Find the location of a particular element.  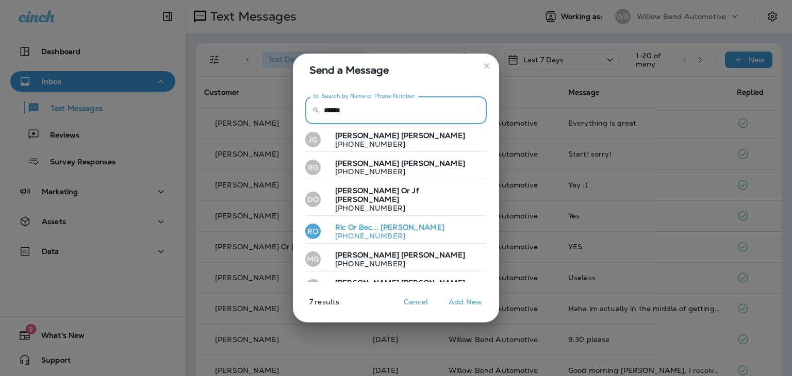

span: Ric Or Bec... is located at coordinates (357, 227).